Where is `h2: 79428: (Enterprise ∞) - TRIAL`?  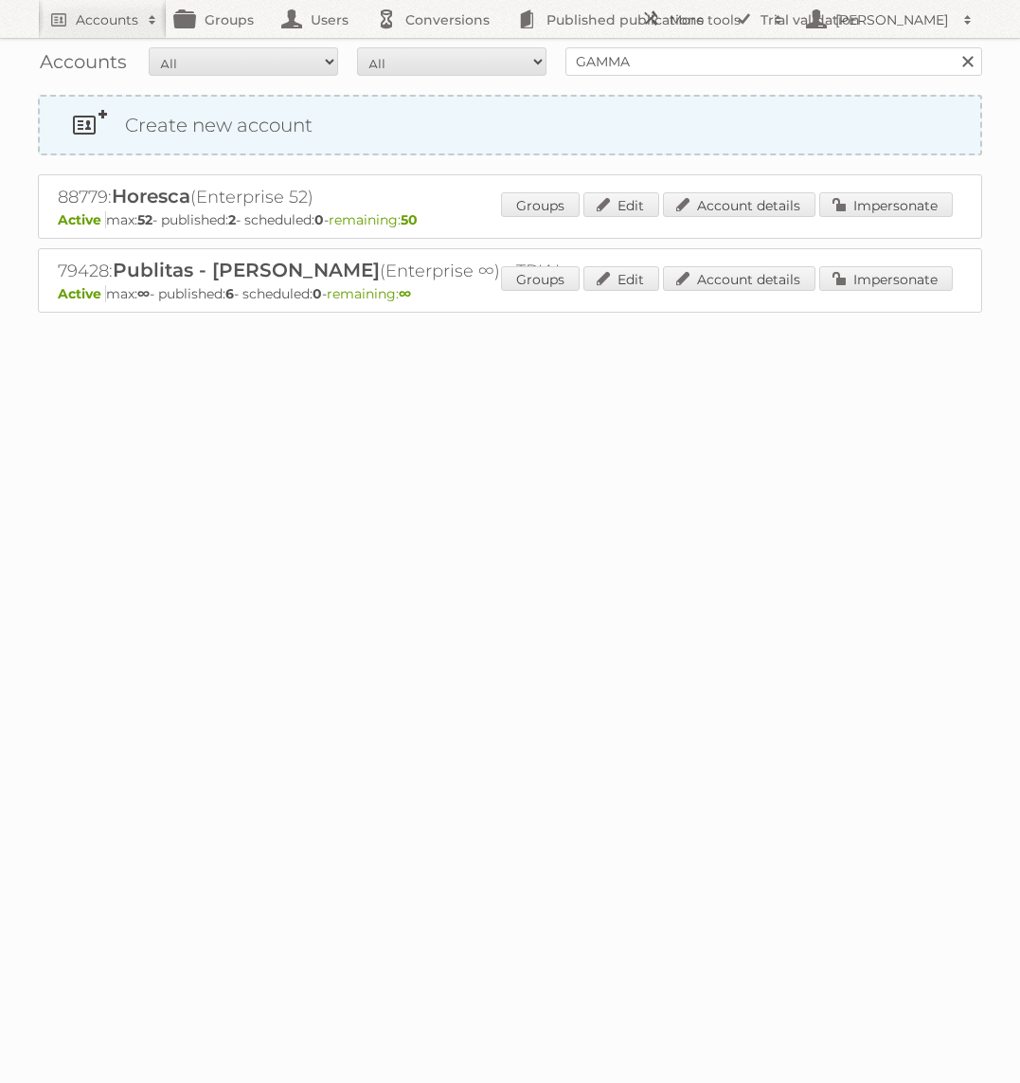
h2: 79428: (Enterprise ∞) - TRIAL is located at coordinates (389, 271).